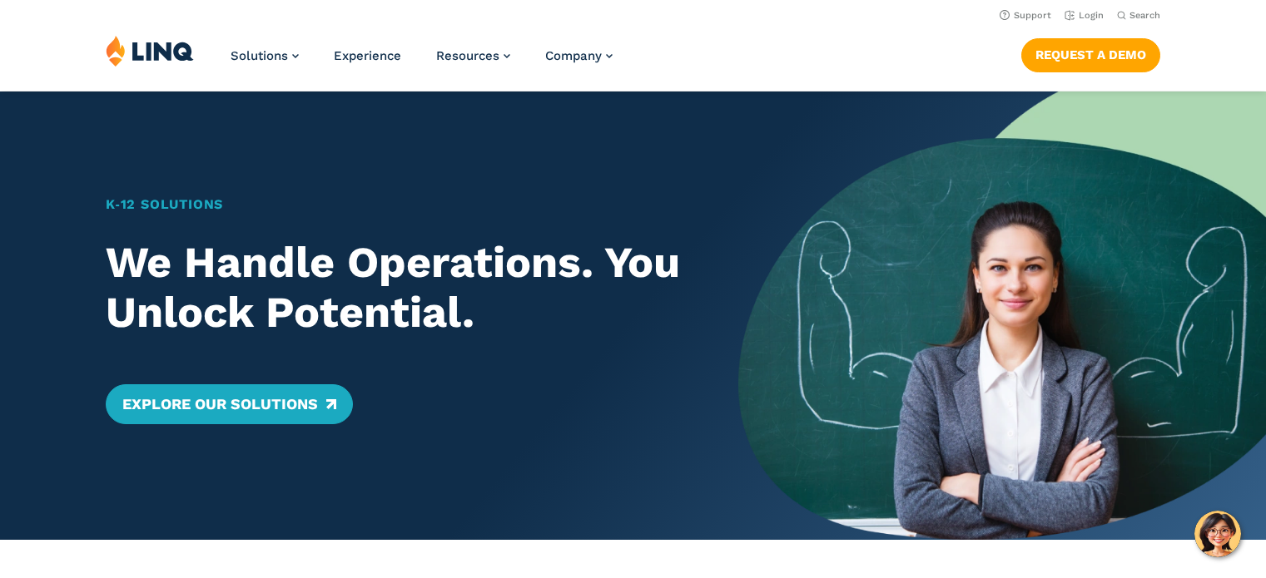 This screenshot has height=578, width=1266. Describe the element at coordinates (150, 51) in the screenshot. I see `img: LINQ | K‑12 Software` at that location.